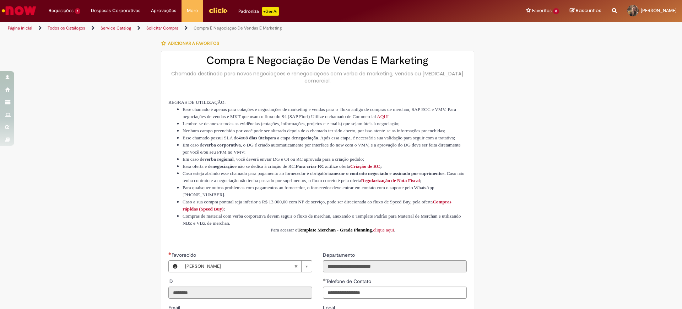  What do you see at coordinates (383, 229) in the screenshot?
I see `span: clique aqui` at bounding box center [383, 229].